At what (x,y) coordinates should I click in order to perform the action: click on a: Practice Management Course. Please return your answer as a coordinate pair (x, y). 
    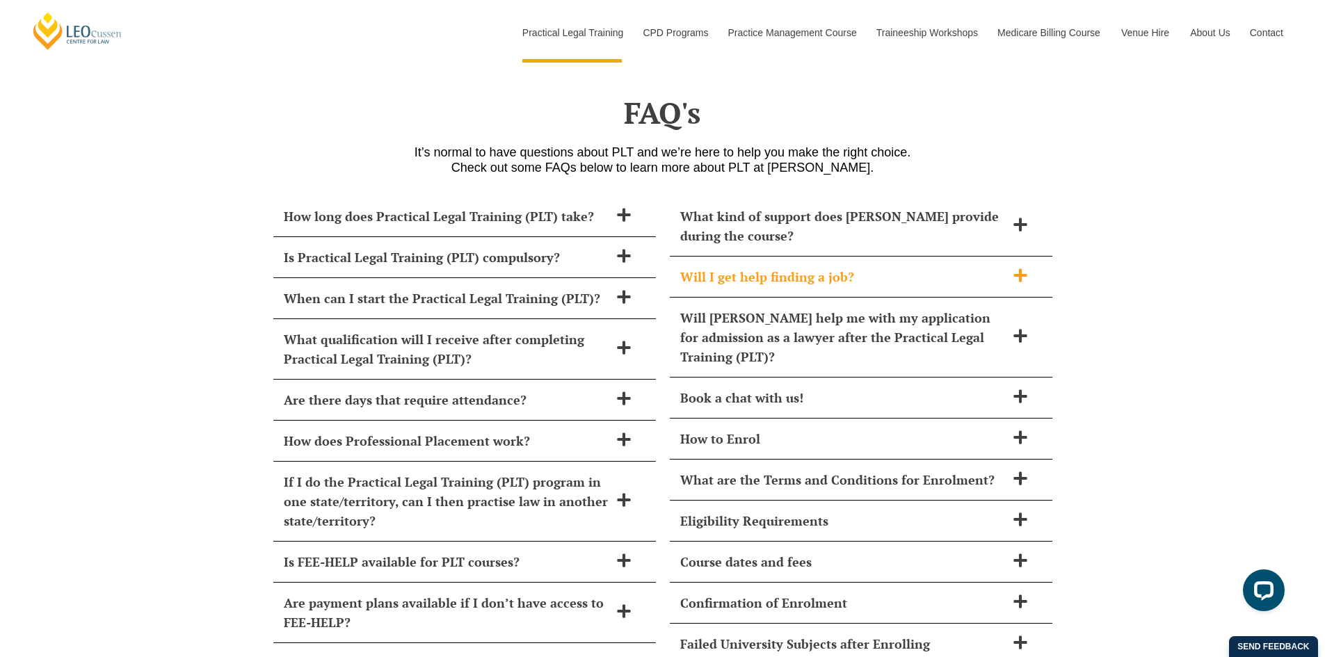
    Looking at the image, I should click on (791, 33).